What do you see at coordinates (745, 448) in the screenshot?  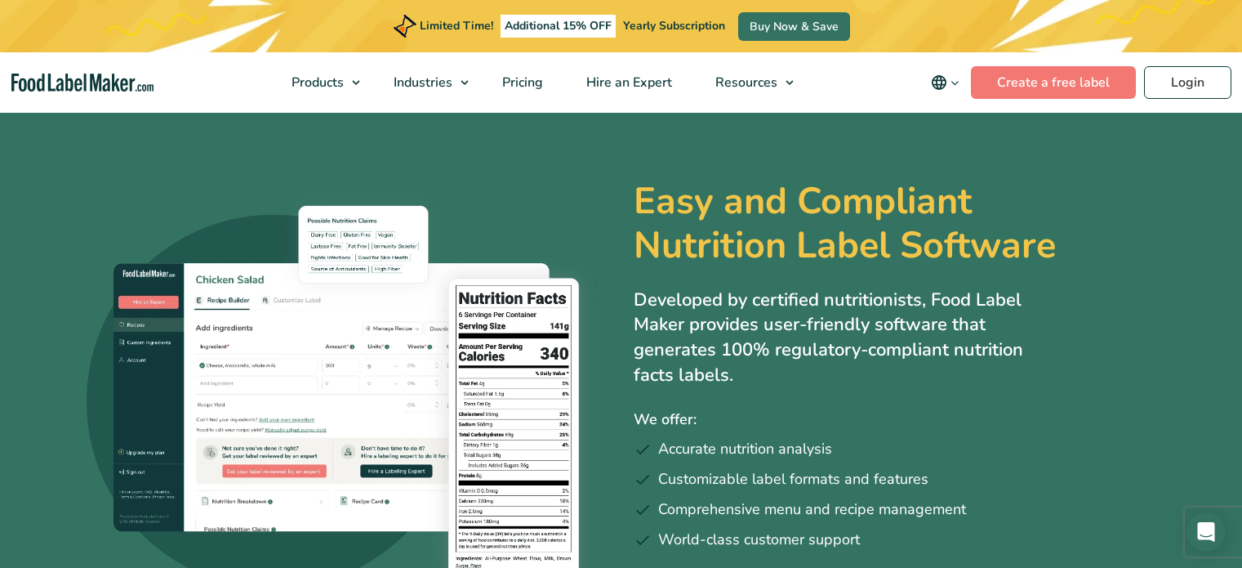 I see `span: Accurate nutrition analysis` at bounding box center [745, 448].